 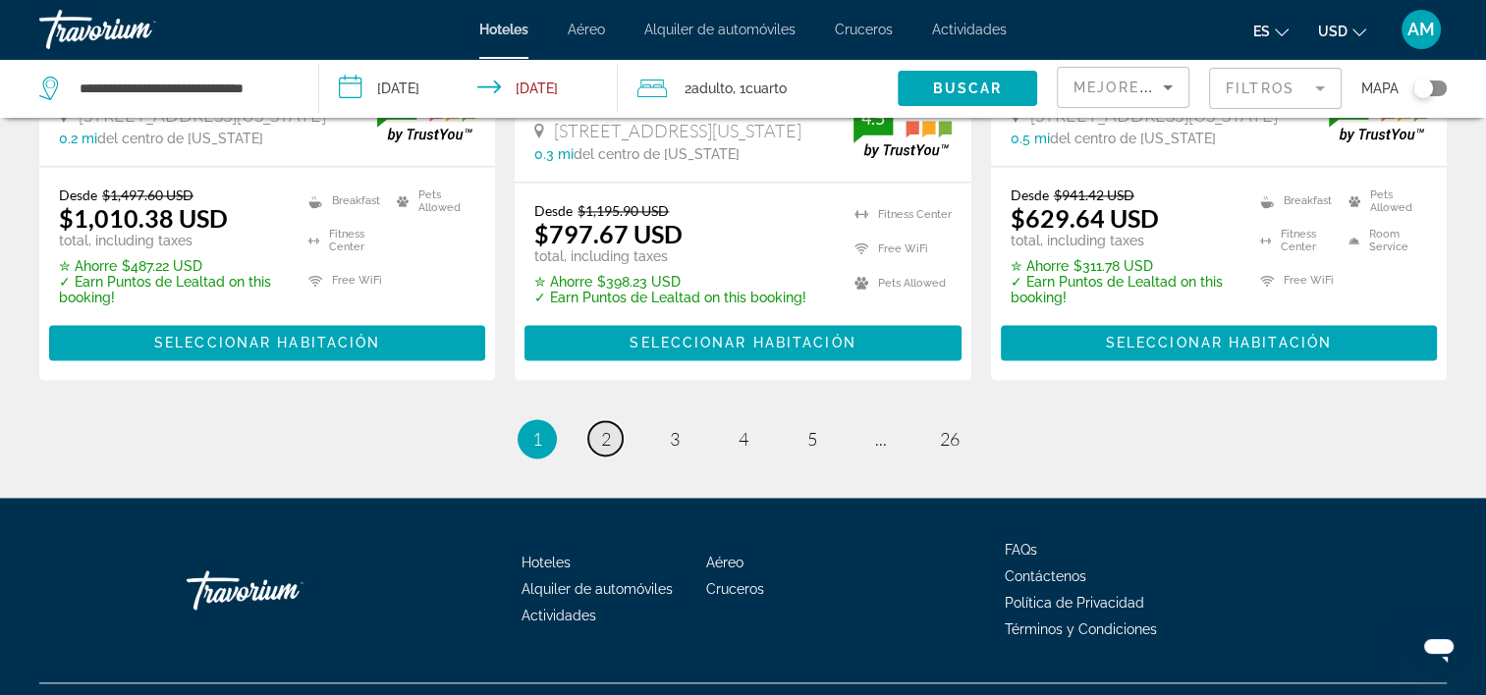 What do you see at coordinates (712, 88) in the screenshot?
I see `span: Adulto` at bounding box center [712, 88].